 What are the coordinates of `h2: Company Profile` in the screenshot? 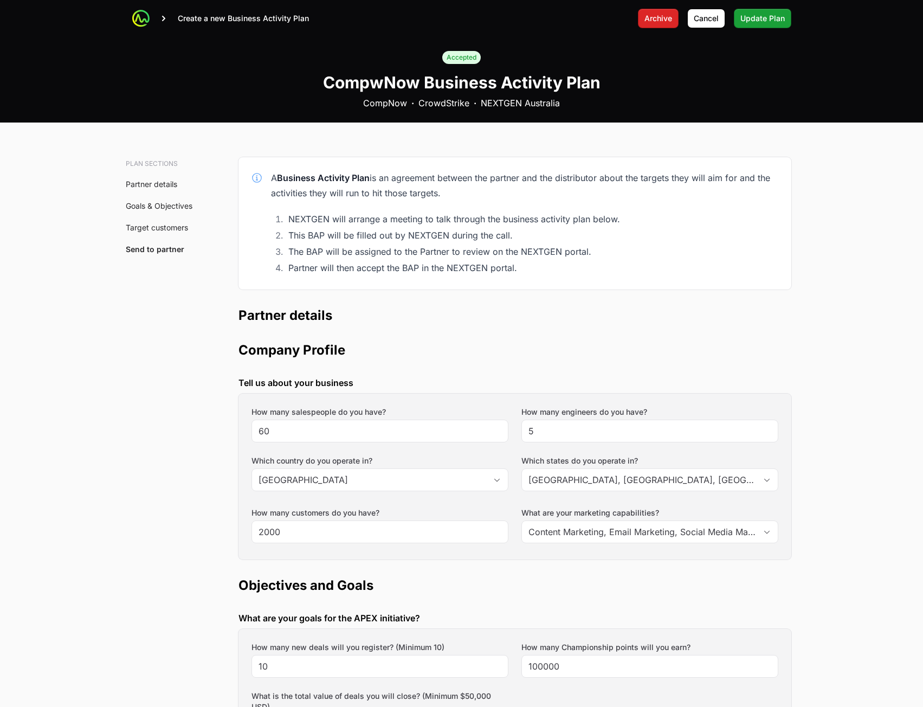 It's located at (515, 350).